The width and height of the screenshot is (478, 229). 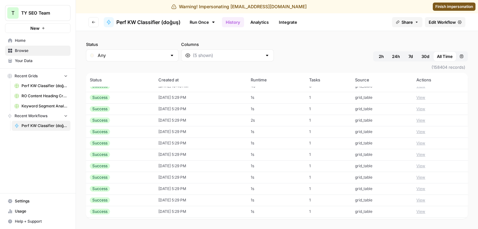 I want to click on a: Analytics, so click(x=260, y=22).